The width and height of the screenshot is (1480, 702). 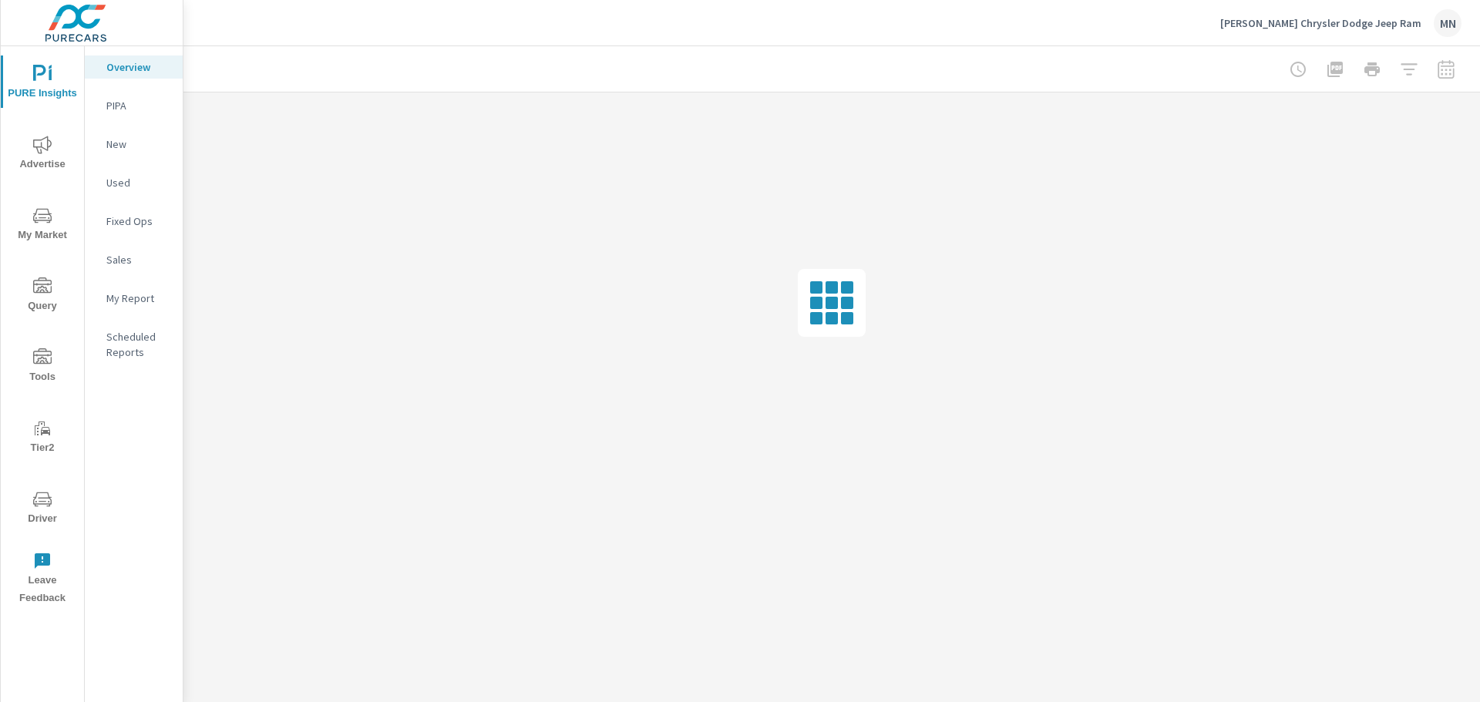 I want to click on span: Tools, so click(x=42, y=367).